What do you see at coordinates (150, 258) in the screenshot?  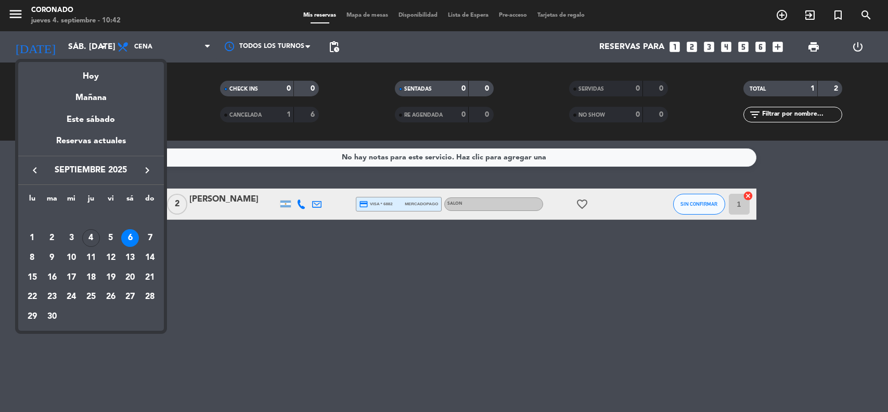 I see `td: 14 de septiembre de 2025` at bounding box center [150, 258].